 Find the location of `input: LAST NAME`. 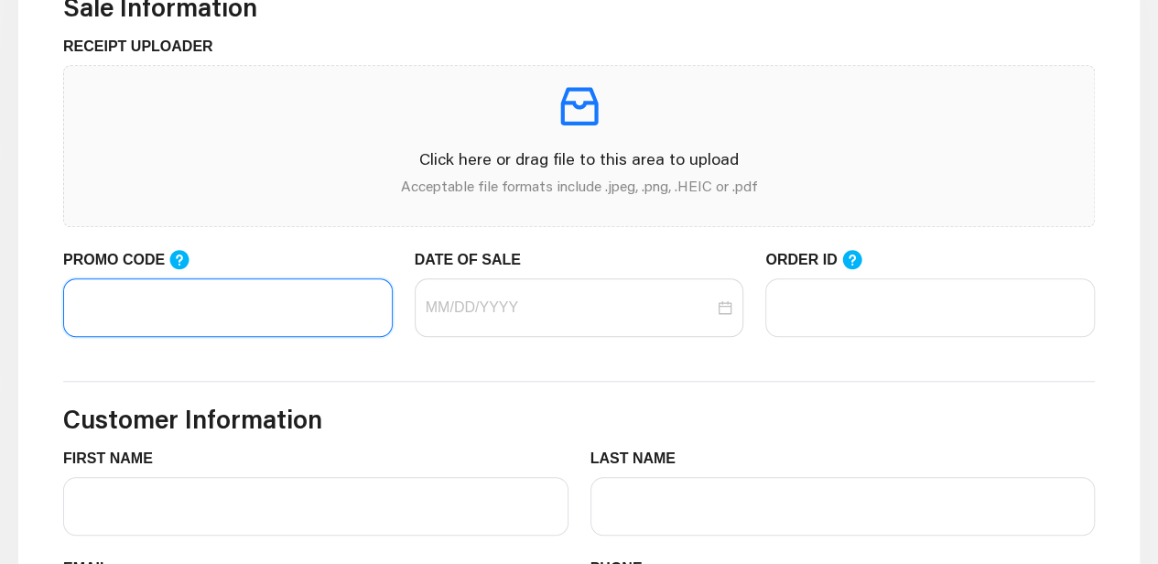

input: LAST NAME is located at coordinates (843, 506).